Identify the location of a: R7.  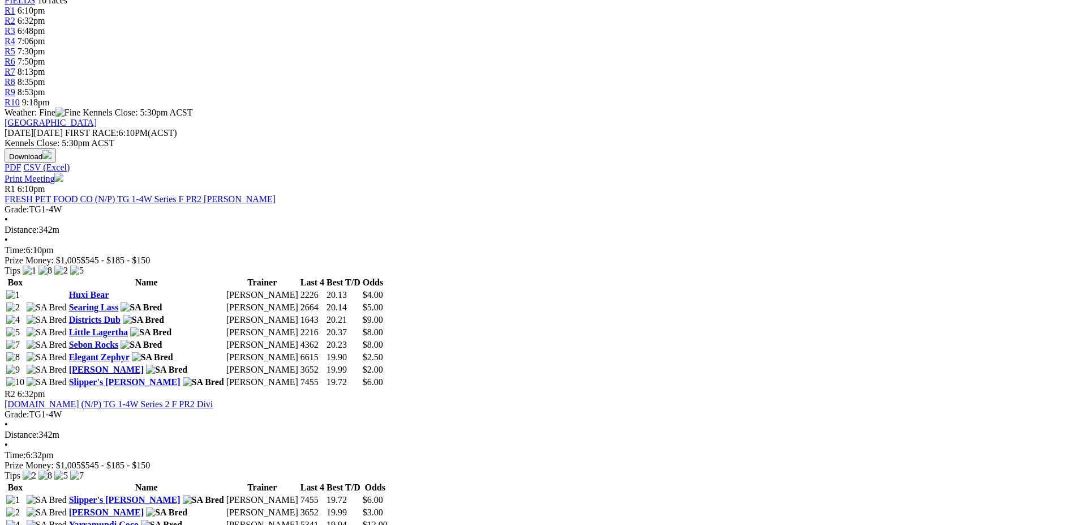
(10, 71).